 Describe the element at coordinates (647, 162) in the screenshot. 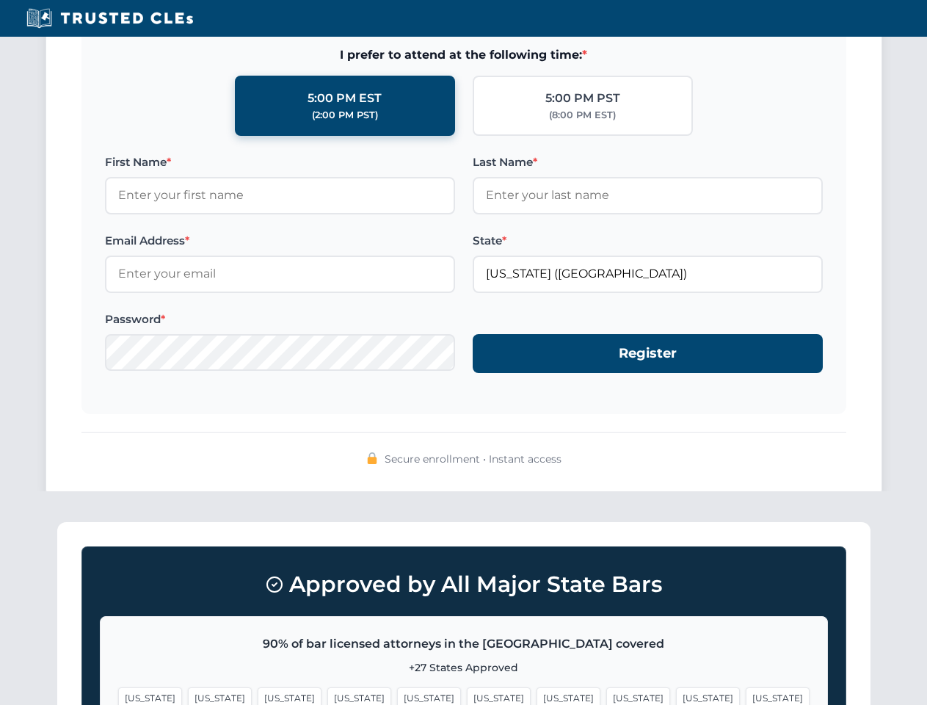

I see `label: Last Name` at that location.